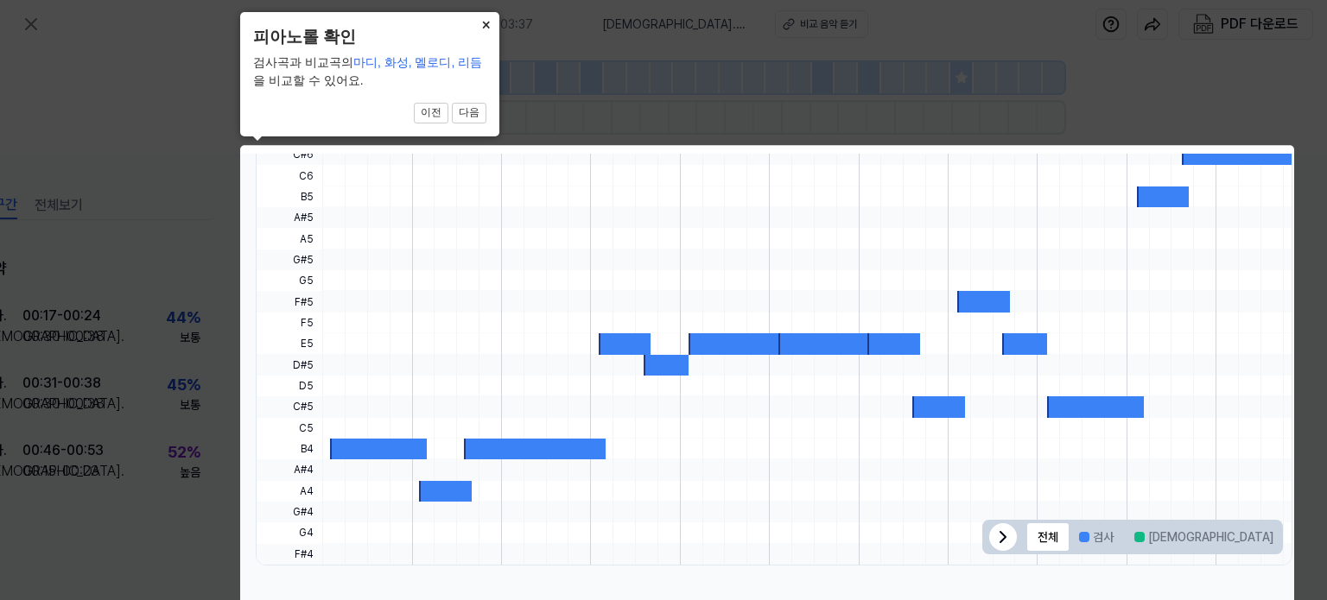  I want to click on button: Close, so click(486, 24).